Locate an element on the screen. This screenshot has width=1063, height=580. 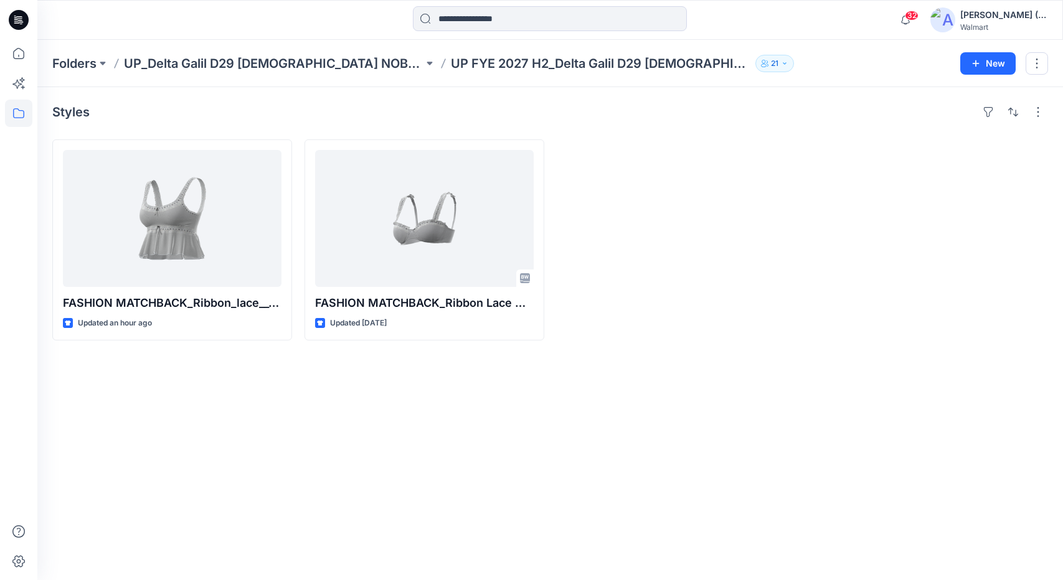
img: avatar is located at coordinates (942, 20).